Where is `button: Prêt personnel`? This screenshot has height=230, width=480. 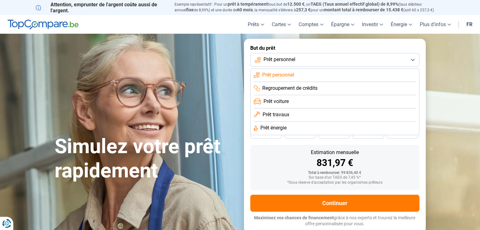 button: Prêt personnel is located at coordinates (335, 60).